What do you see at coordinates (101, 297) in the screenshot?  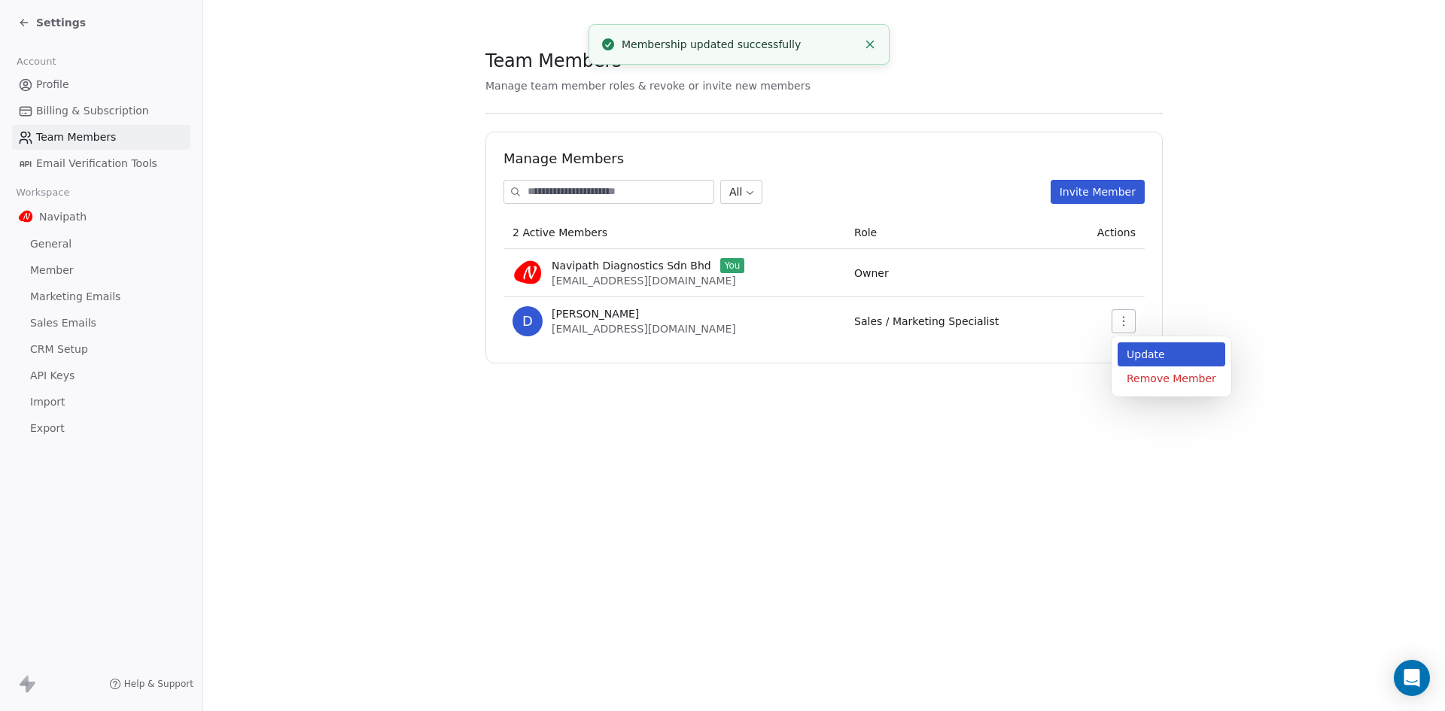 I see `a: Marketing Emails` at bounding box center [101, 297].